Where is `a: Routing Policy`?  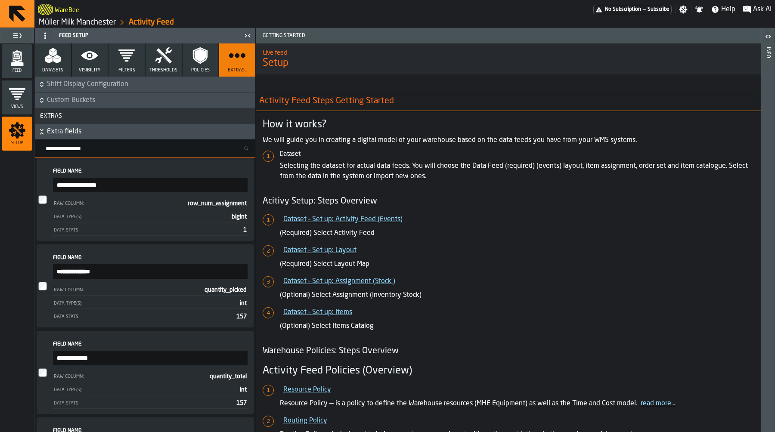 a: Routing Policy is located at coordinates (305, 421).